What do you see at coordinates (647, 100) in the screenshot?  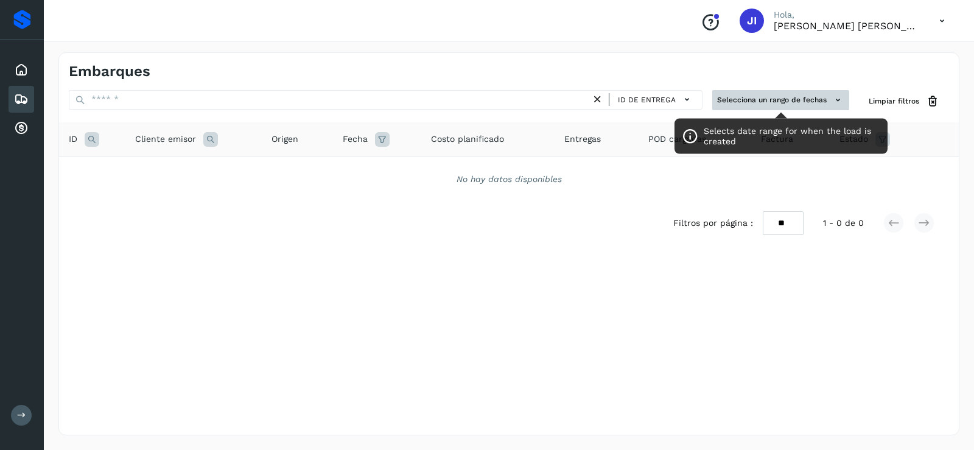 I see `span: ID de entrega` at bounding box center [647, 100].